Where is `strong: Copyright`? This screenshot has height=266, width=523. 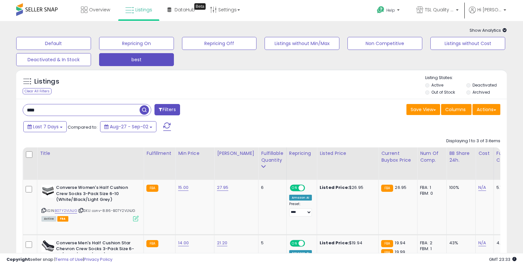 strong: Copyright is located at coordinates (18, 259).